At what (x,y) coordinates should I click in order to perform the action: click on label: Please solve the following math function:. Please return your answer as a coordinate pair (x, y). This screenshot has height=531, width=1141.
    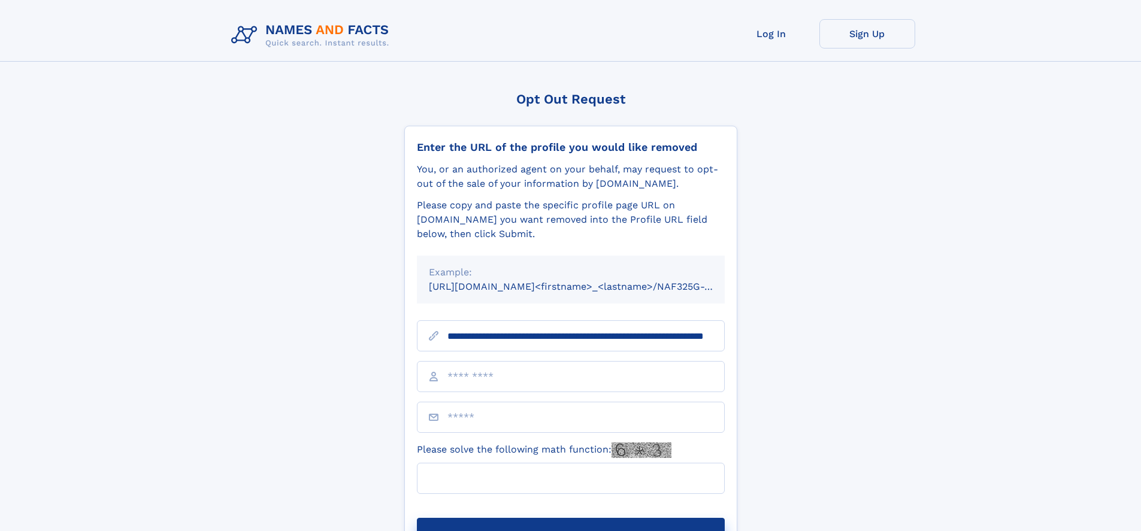
    Looking at the image, I should click on (544, 450).